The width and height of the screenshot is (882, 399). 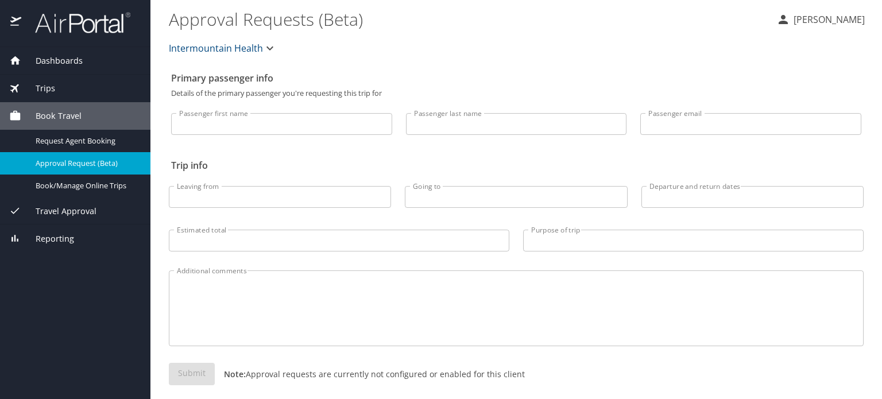 What do you see at coordinates (76, 22) in the screenshot?
I see `img: airportal-logo.png` at bounding box center [76, 22].